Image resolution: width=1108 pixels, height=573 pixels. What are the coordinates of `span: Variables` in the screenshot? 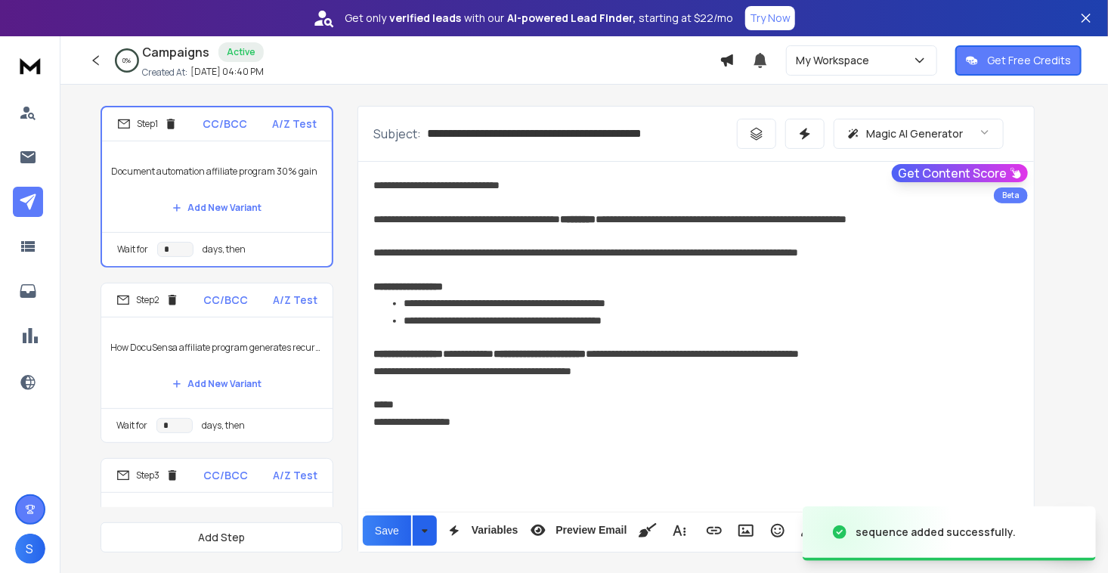 It's located at (495, 530).